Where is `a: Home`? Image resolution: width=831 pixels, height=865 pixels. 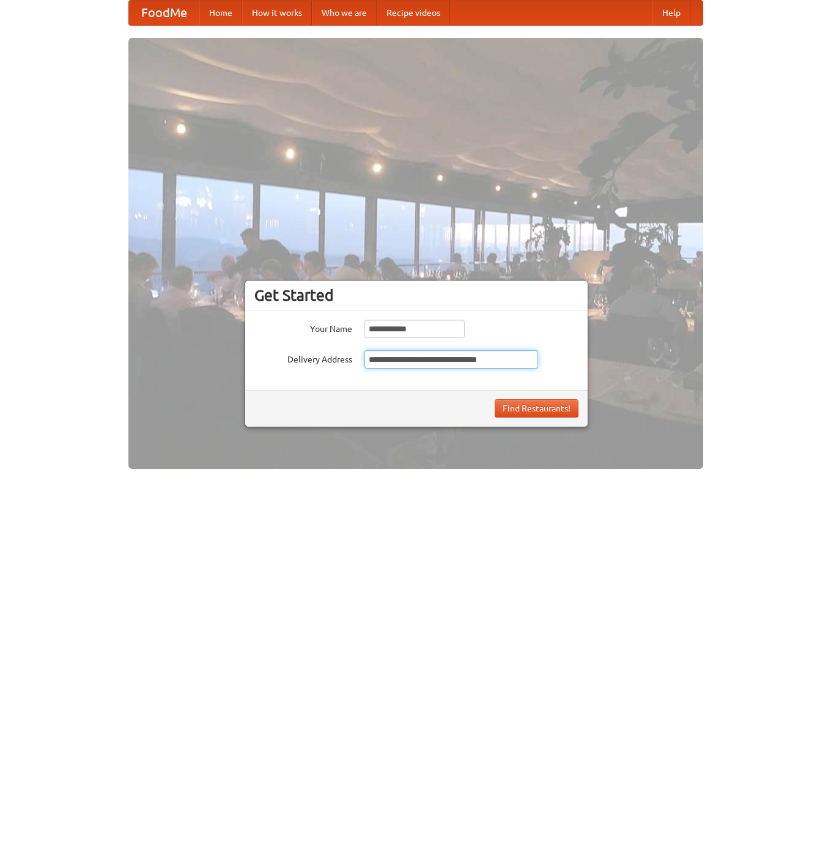
a: Home is located at coordinates (221, 13).